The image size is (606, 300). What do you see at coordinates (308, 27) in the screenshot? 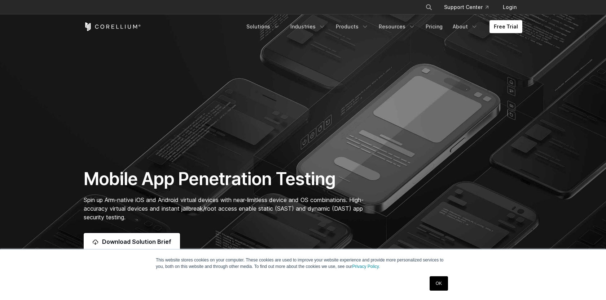
I see `a: Industries` at bounding box center [308, 27].